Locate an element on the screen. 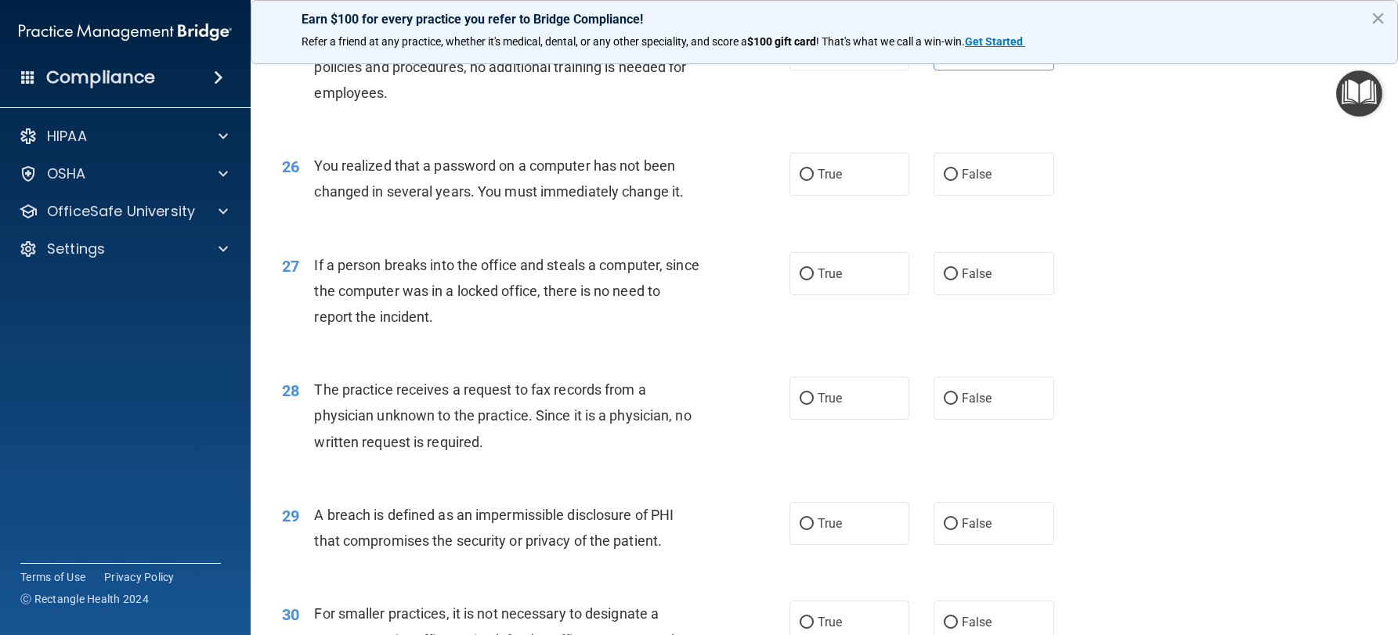 Image resolution: width=1398 pixels, height=635 pixels. a: Privacy Policy is located at coordinates (139, 577).